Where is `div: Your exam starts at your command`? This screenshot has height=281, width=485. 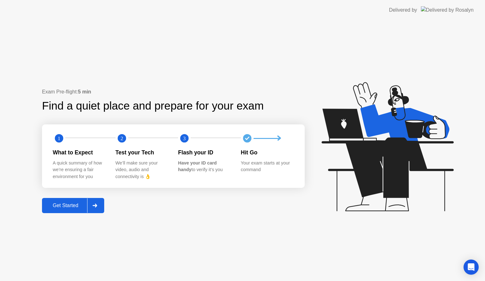
div: Your exam starts at your command is located at coordinates (267, 166).